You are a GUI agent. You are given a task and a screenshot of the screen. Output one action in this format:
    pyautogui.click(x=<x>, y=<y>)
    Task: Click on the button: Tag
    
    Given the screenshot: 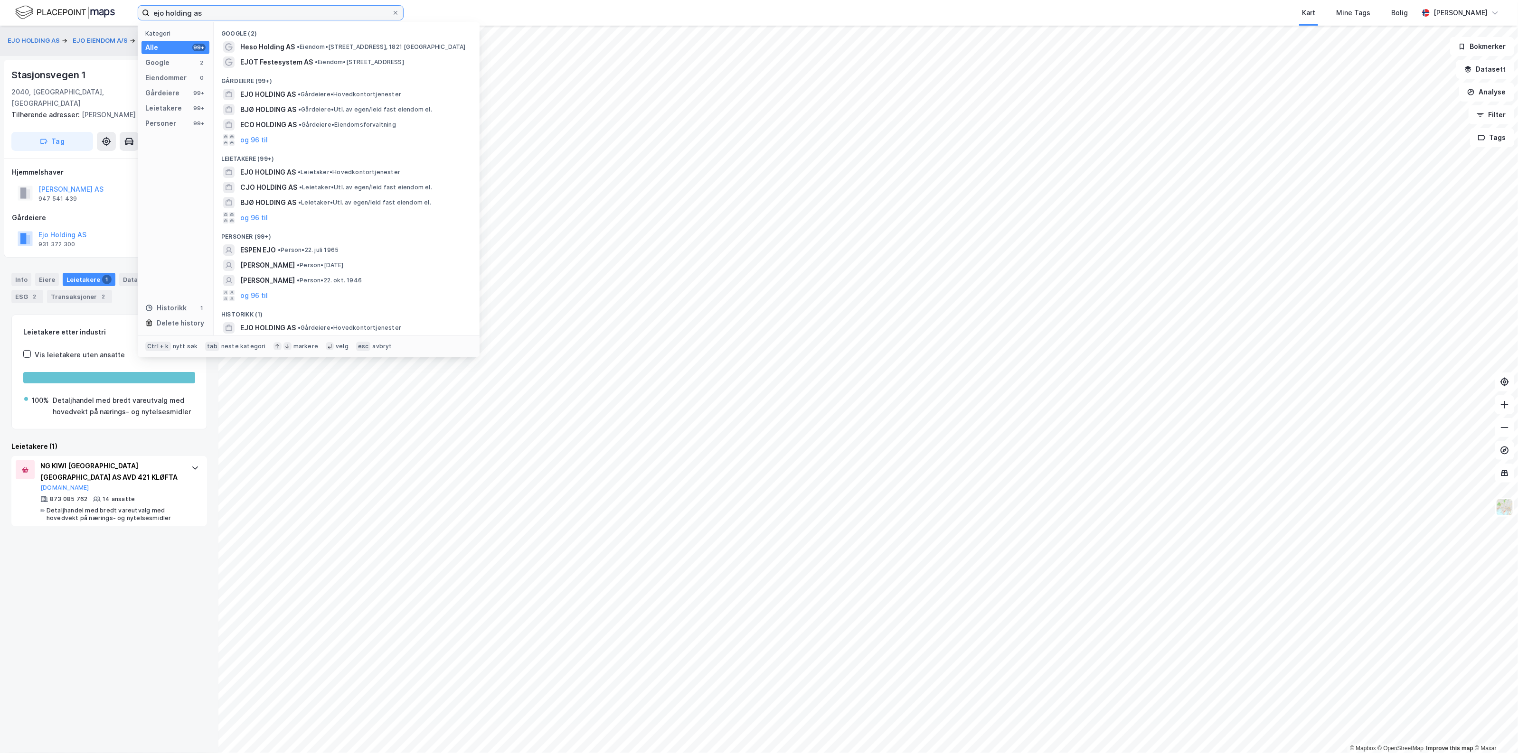 What is the action you would take?
    pyautogui.click(x=52, y=141)
    